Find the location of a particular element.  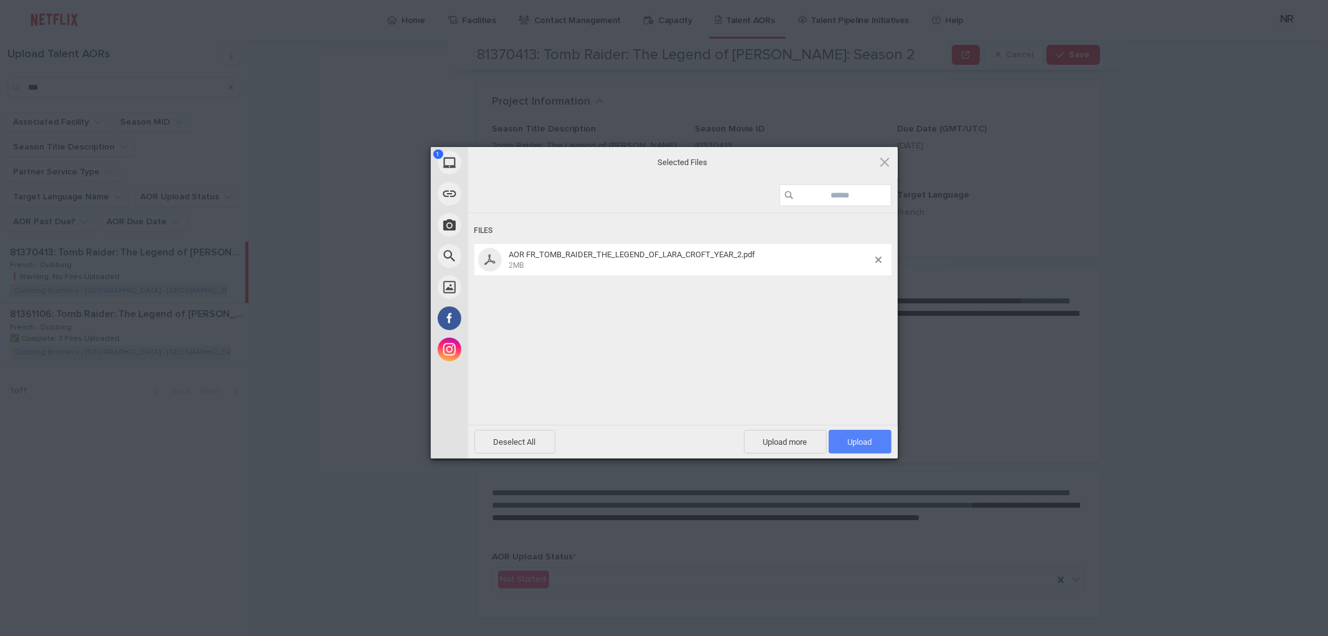

span: Upload is located at coordinates (860, 441).